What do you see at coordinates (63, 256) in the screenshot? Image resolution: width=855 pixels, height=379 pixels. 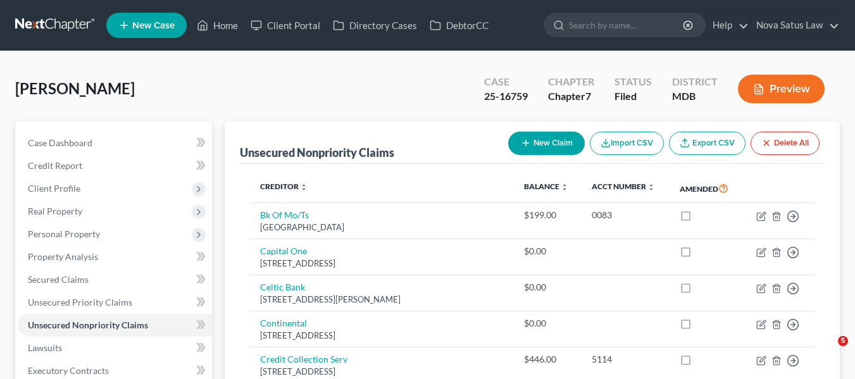 I see `span: Property Analysis` at bounding box center [63, 256].